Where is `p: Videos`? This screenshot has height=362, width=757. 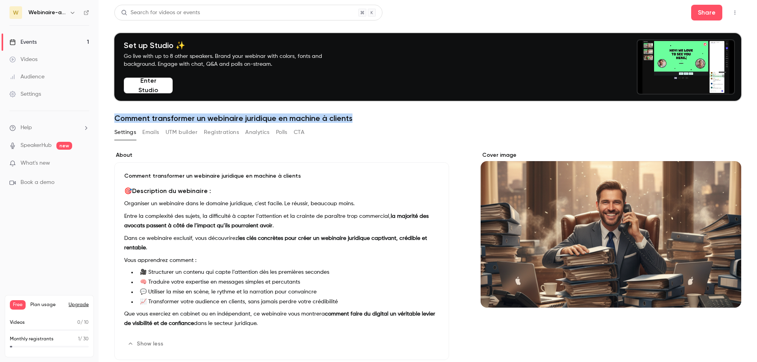
p: Videos is located at coordinates (17, 323).